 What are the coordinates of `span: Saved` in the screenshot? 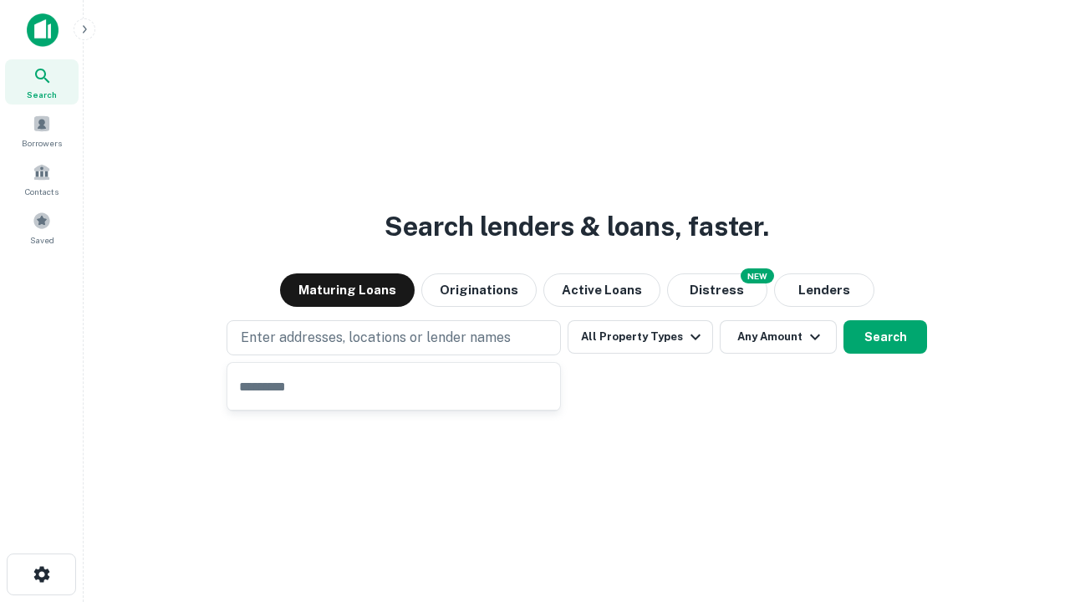 It's located at (42, 240).